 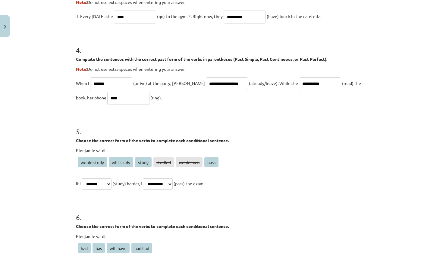 I want to click on span: If I, so click(x=78, y=183).